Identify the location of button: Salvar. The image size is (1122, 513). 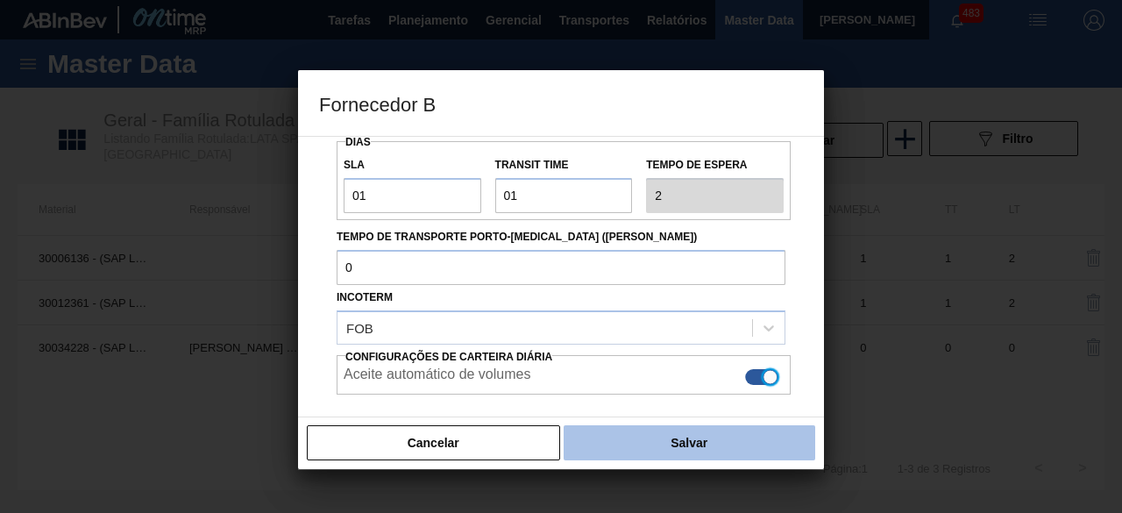
(689, 443).